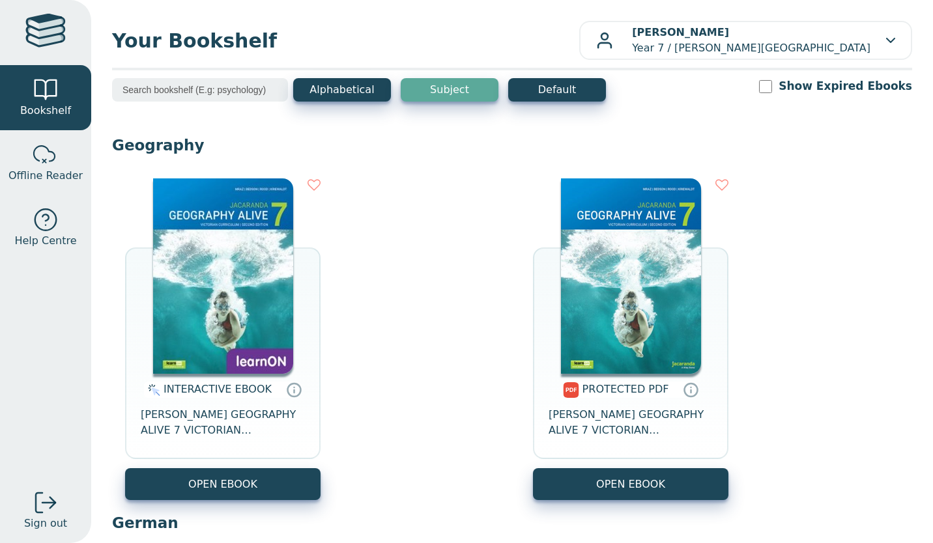 This screenshot has height=543, width=933. I want to click on a: Interactive eBooks are accessed online via the publisher’s portal. They contain interactive resou..., so click(294, 389).